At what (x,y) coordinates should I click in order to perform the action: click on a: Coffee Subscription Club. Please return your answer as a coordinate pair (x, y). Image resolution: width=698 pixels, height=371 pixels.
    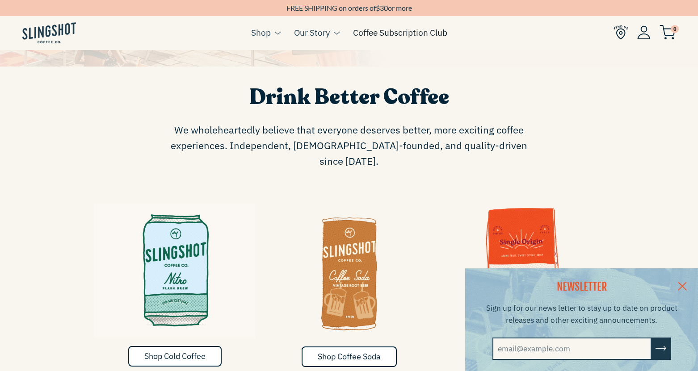
    Looking at the image, I should click on (400, 33).